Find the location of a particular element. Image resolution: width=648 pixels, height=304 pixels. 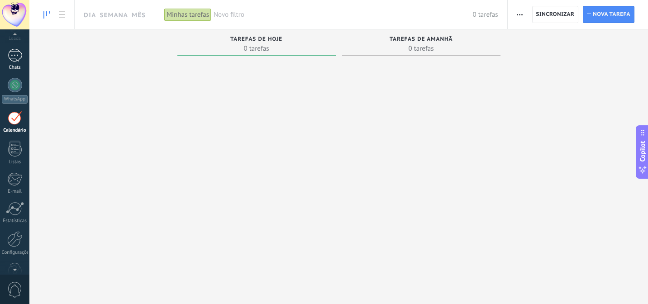

span: Nova tarefa is located at coordinates (612, 14).